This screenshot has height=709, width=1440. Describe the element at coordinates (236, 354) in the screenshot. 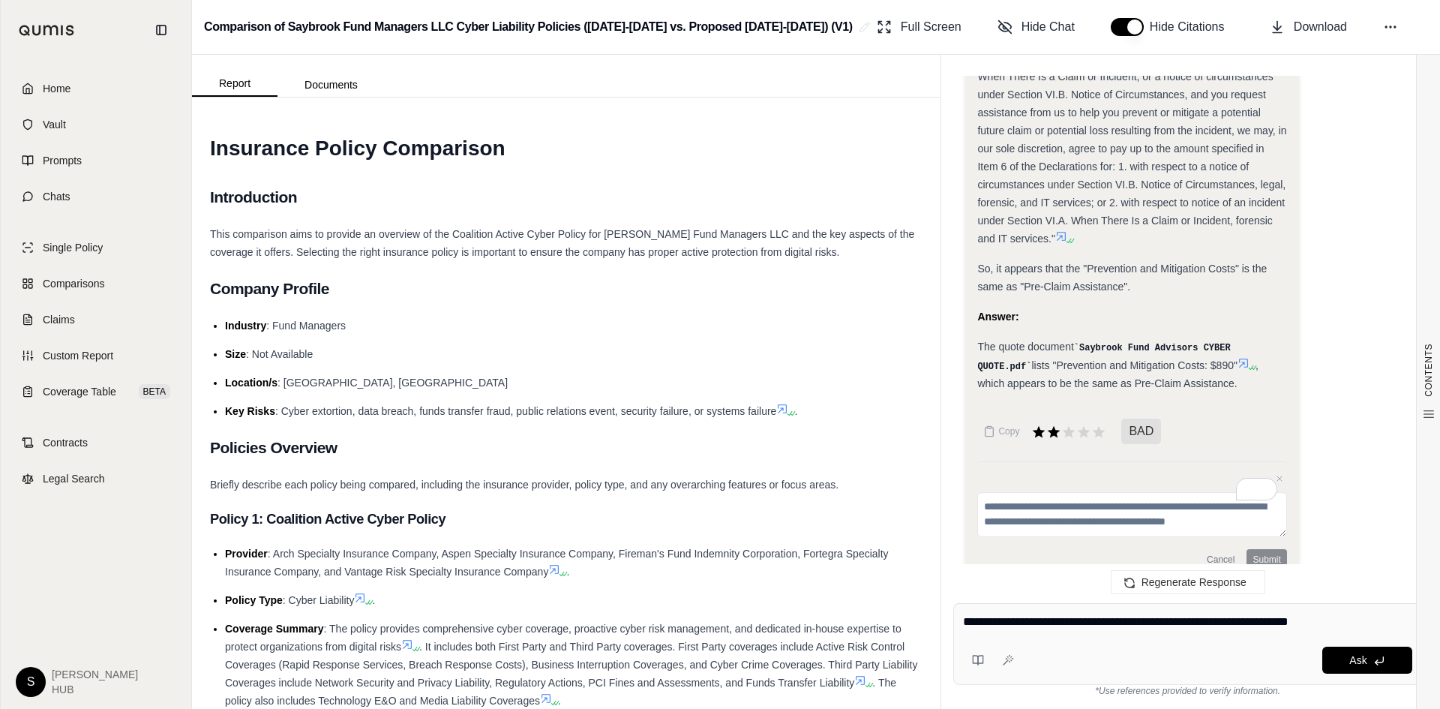

I see `span: Size` at that location.